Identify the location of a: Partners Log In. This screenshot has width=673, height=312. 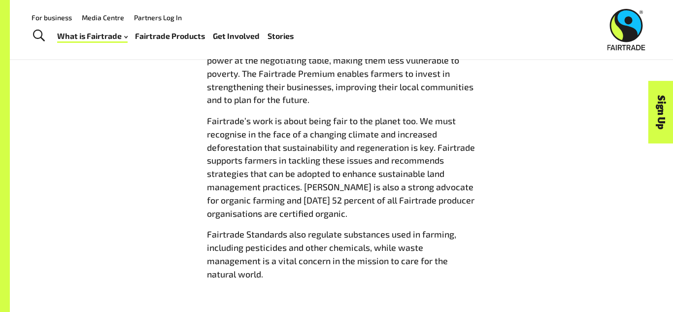
(158, 17).